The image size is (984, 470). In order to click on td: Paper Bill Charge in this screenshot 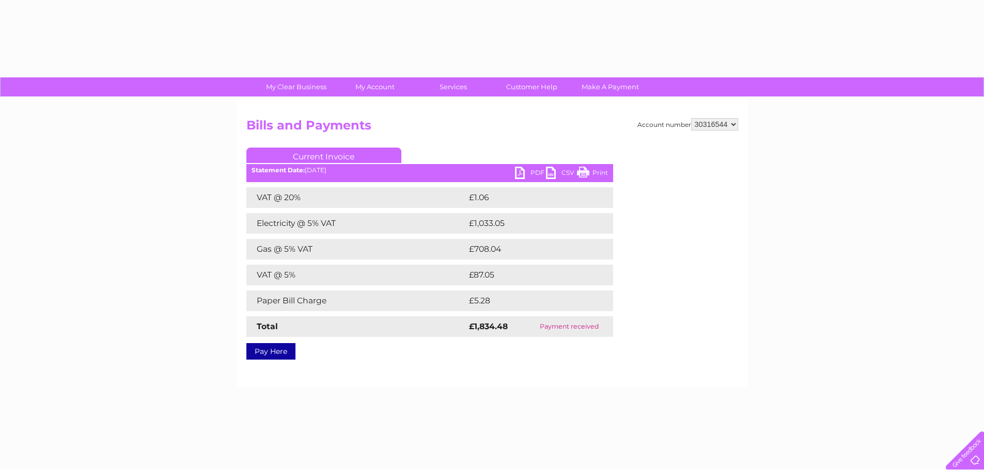, I will do `click(356, 301)`.